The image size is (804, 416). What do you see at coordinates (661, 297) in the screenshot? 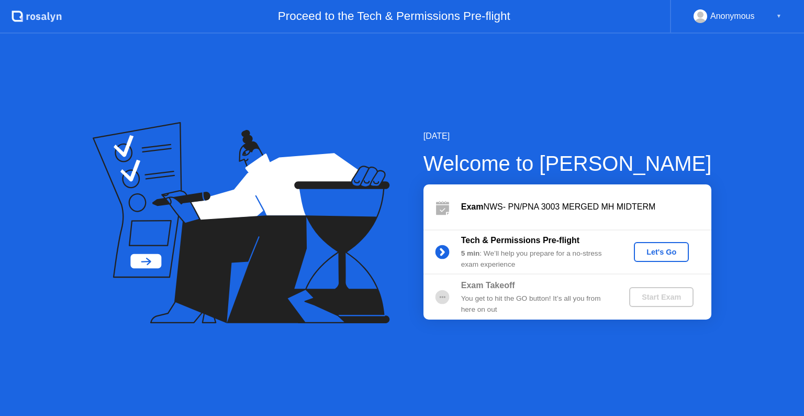
I see `div: Start Exam` at bounding box center [661, 297].